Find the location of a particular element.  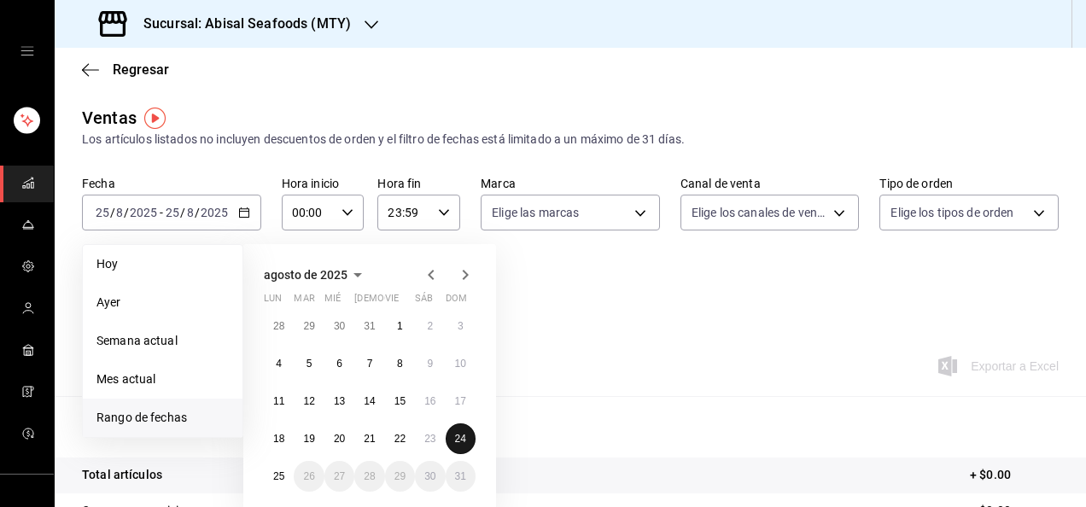

label: Fecha is located at coordinates (172, 184).